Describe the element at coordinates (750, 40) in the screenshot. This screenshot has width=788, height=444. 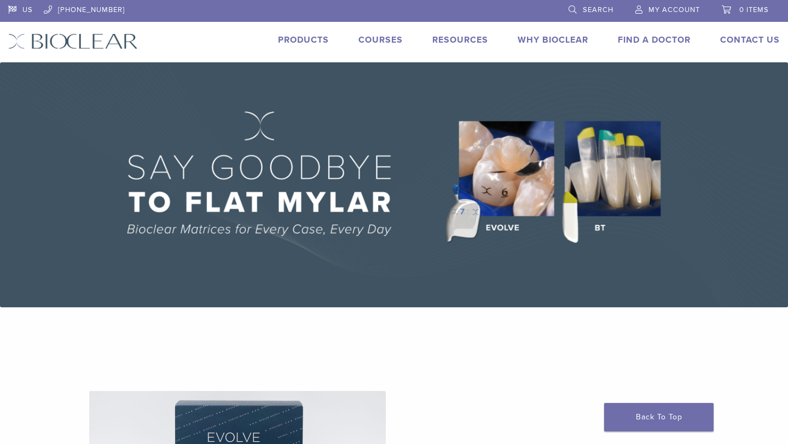
I see `a: Contact Us` at that location.